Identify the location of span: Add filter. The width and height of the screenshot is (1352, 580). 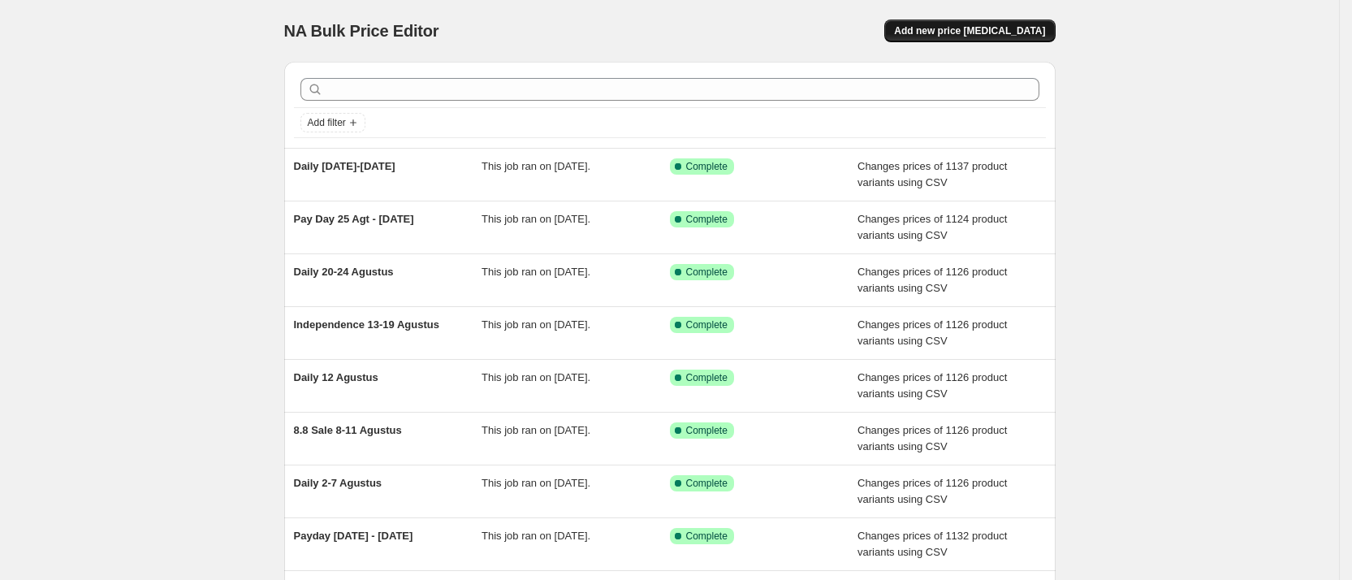
(326, 123).